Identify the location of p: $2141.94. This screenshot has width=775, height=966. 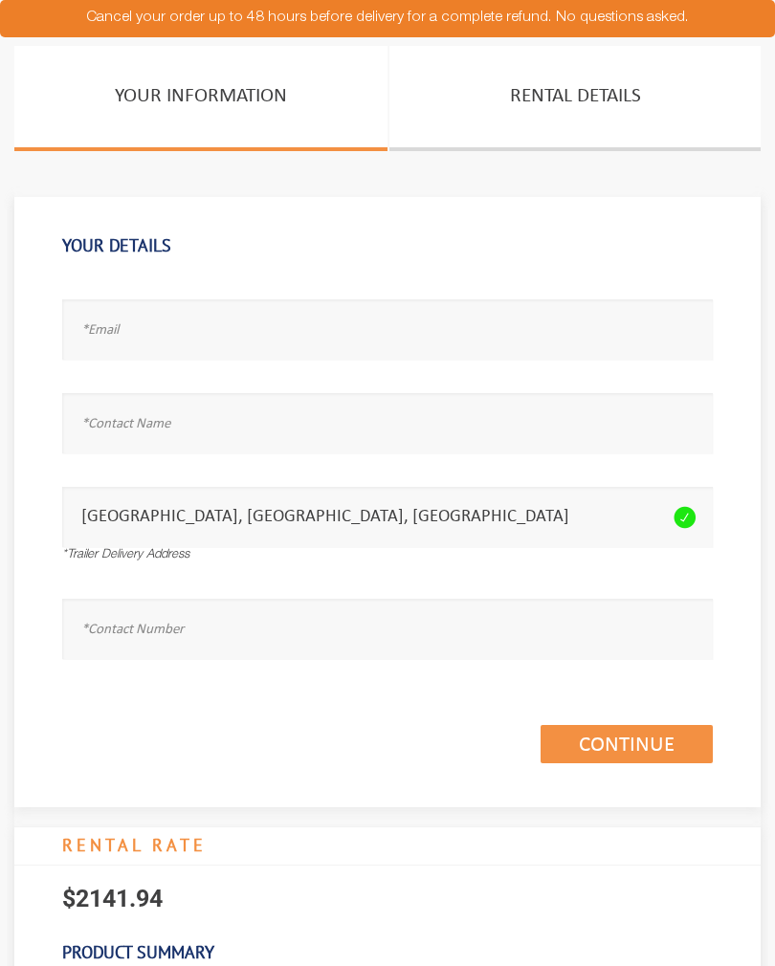
(387, 899).